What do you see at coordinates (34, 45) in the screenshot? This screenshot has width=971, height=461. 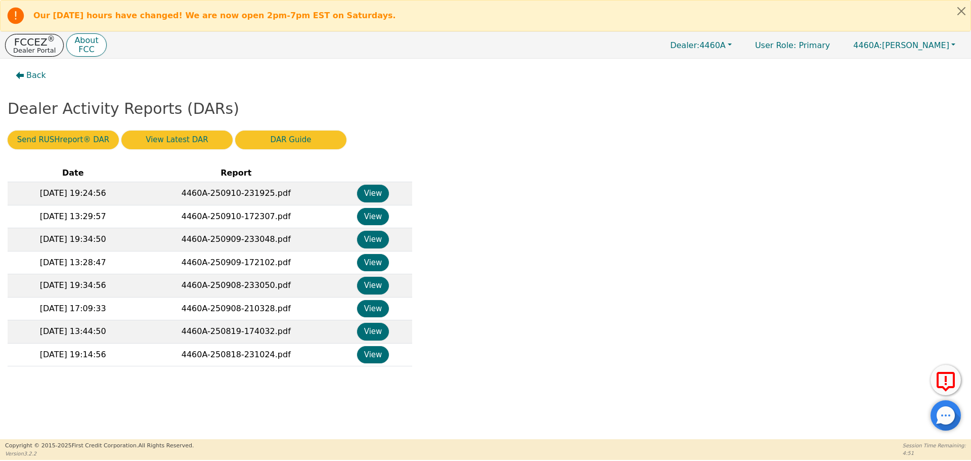 I see `a: FCCEZ®Dealer Portal` at bounding box center [34, 45].